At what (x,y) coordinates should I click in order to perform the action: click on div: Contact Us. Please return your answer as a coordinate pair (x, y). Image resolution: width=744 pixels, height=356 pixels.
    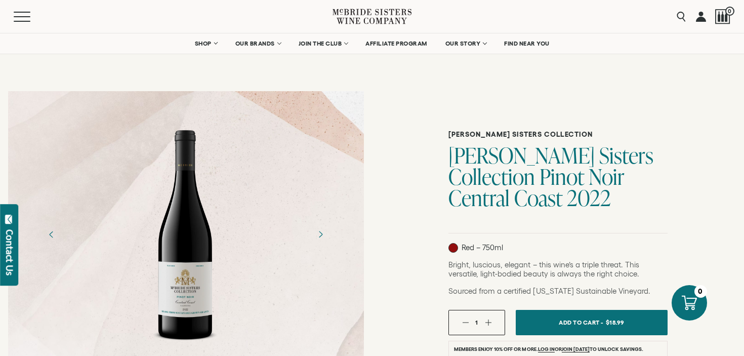
    Looking at the image, I should click on (10, 252).